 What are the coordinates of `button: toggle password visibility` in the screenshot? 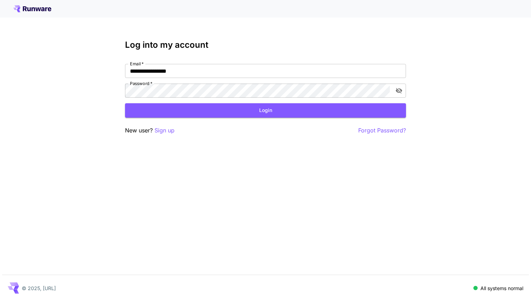 It's located at (399, 91).